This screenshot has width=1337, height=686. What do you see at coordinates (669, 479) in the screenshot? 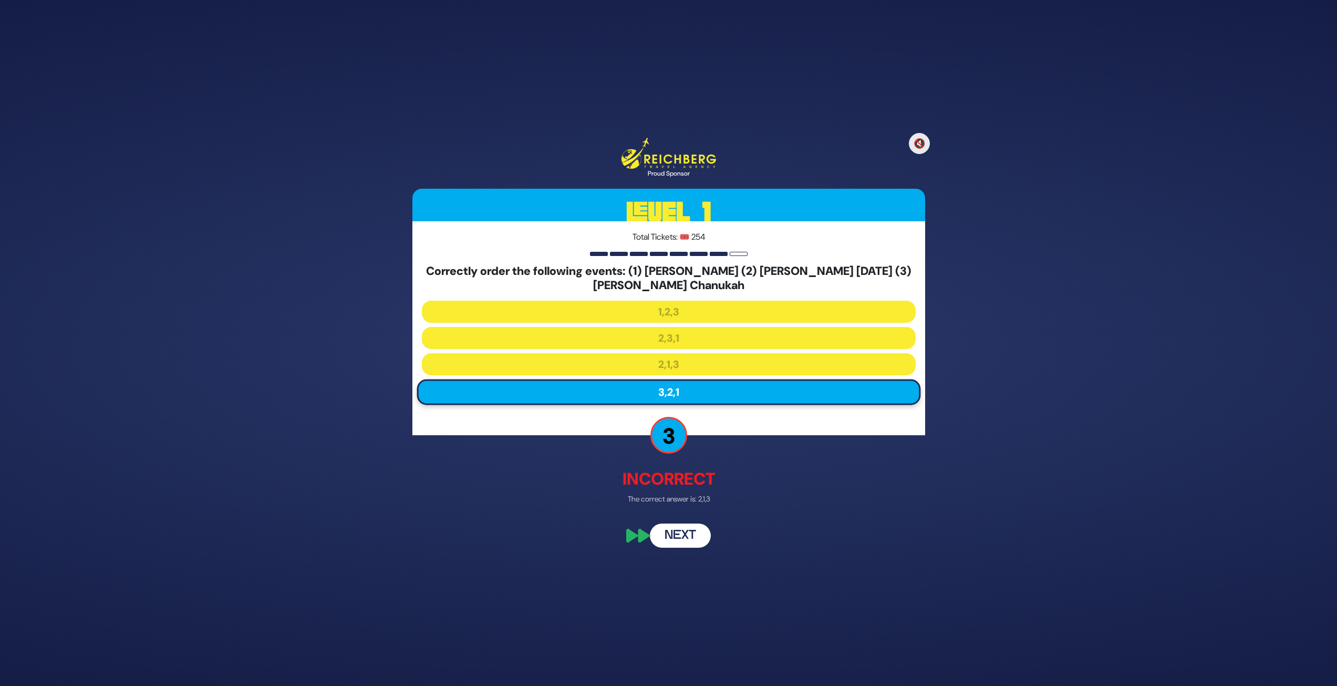
I see `p: Incorrect` at bounding box center [669, 479].